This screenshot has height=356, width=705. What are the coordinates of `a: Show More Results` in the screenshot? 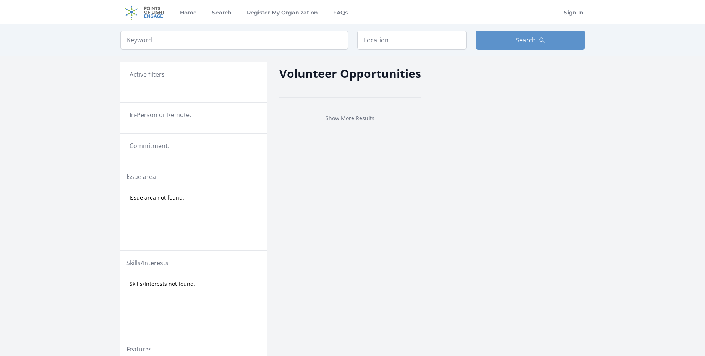 It's located at (350, 118).